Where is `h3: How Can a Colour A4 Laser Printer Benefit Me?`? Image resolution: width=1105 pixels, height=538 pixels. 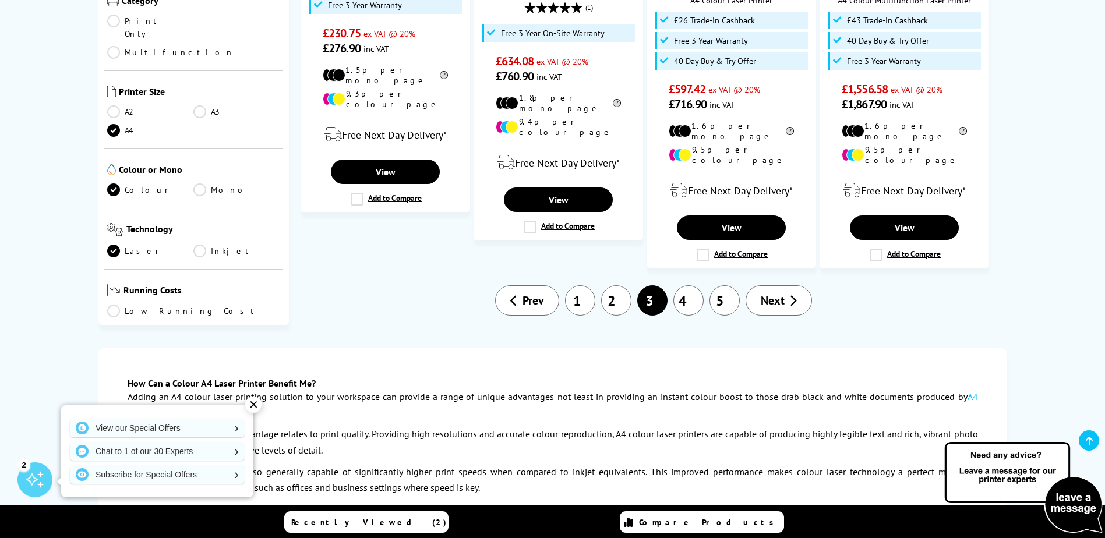 h3: How Can a Colour A4 Laser Printer Benefit Me? is located at coordinates (553, 383).